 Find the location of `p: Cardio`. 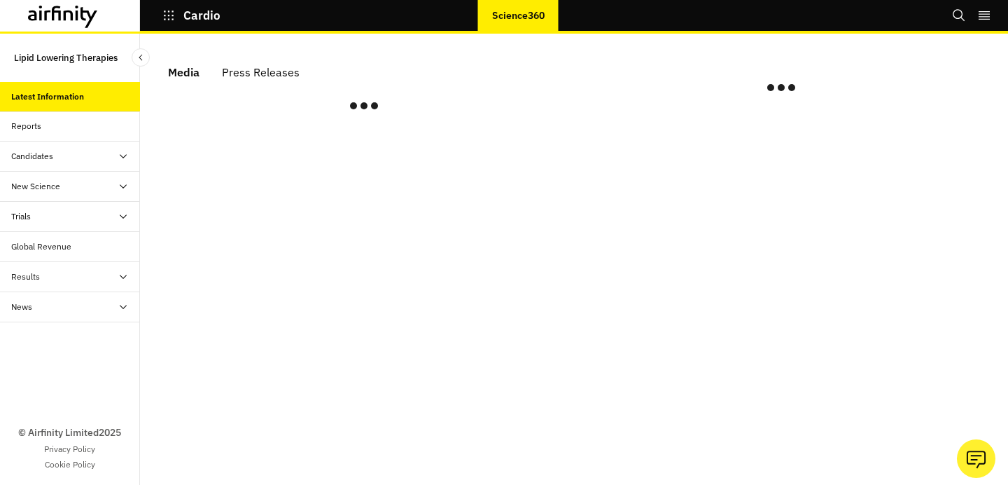

p: Cardio is located at coordinates (202, 15).